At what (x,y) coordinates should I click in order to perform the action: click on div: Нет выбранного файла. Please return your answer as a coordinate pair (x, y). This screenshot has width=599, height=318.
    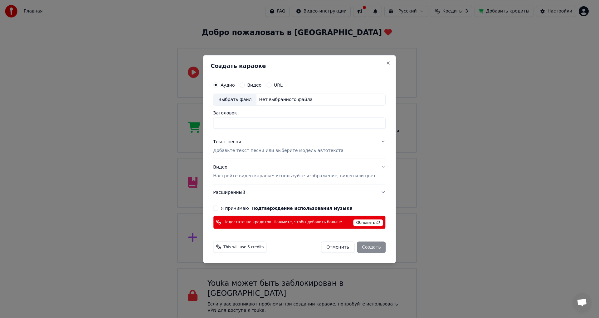
    Looking at the image, I should click on (286, 99).